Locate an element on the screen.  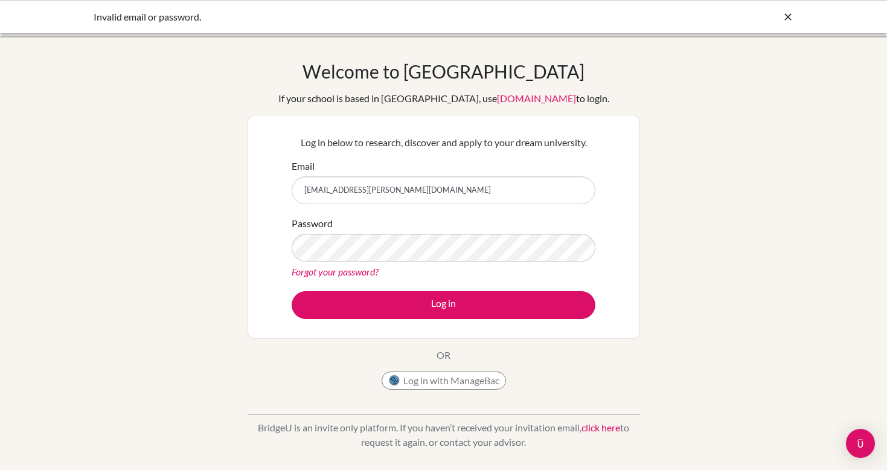
a: Forgot your password? is located at coordinates (335, 271).